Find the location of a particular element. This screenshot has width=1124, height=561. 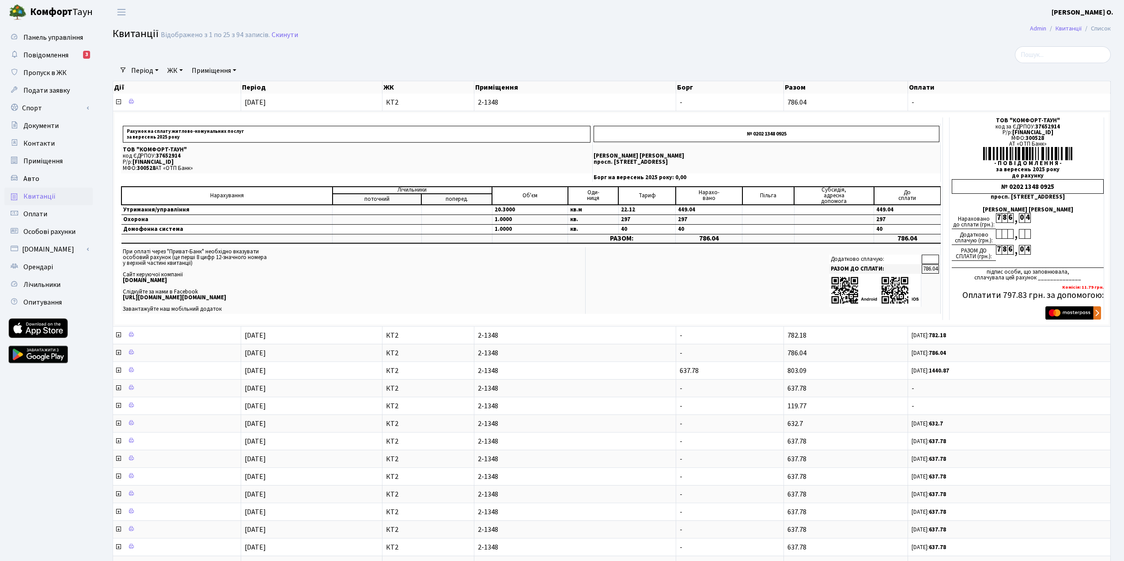

div: 4 is located at coordinates (1027, 218).